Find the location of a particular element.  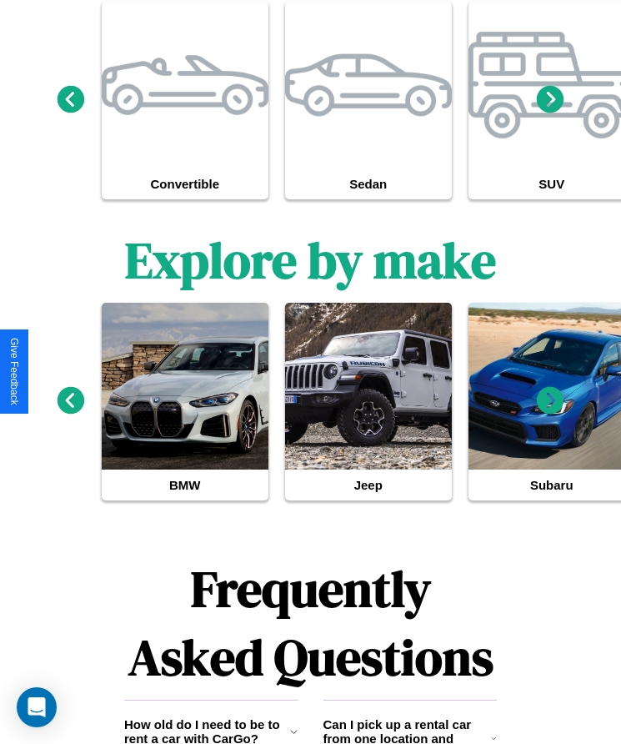

div: Give Feedback is located at coordinates (14, 371).